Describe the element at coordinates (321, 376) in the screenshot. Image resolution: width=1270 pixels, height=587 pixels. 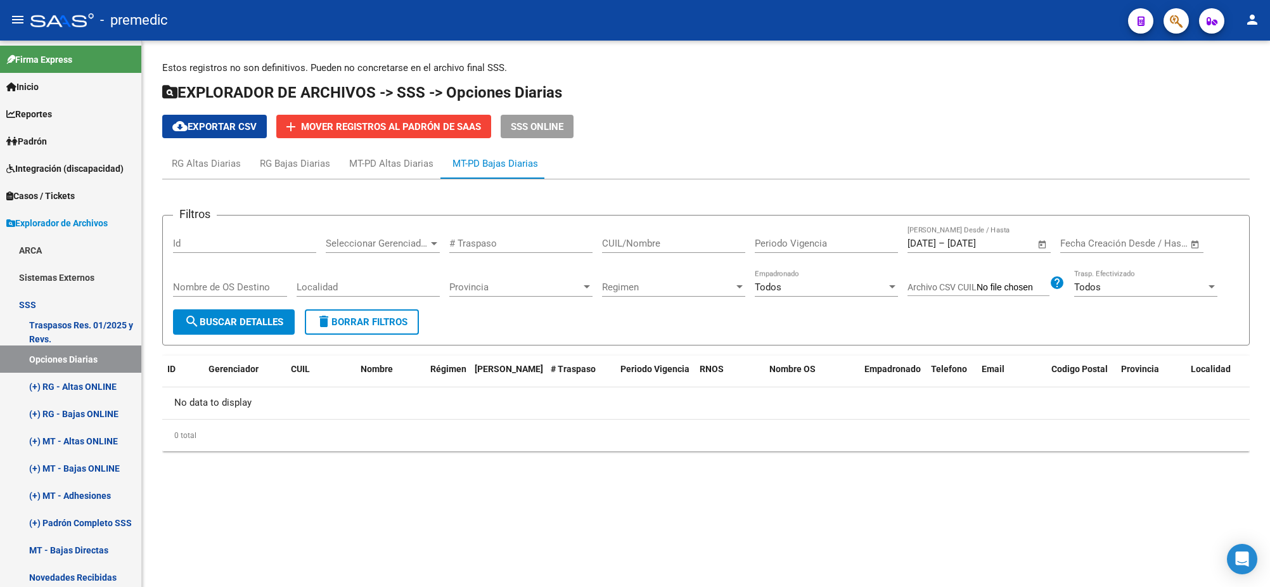
I see `datatable-header-cell: CUIL` at that location.